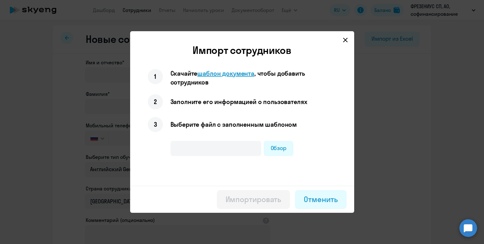 The width and height of the screenshot is (484, 244). I want to click on label: Обзор, so click(279, 148).